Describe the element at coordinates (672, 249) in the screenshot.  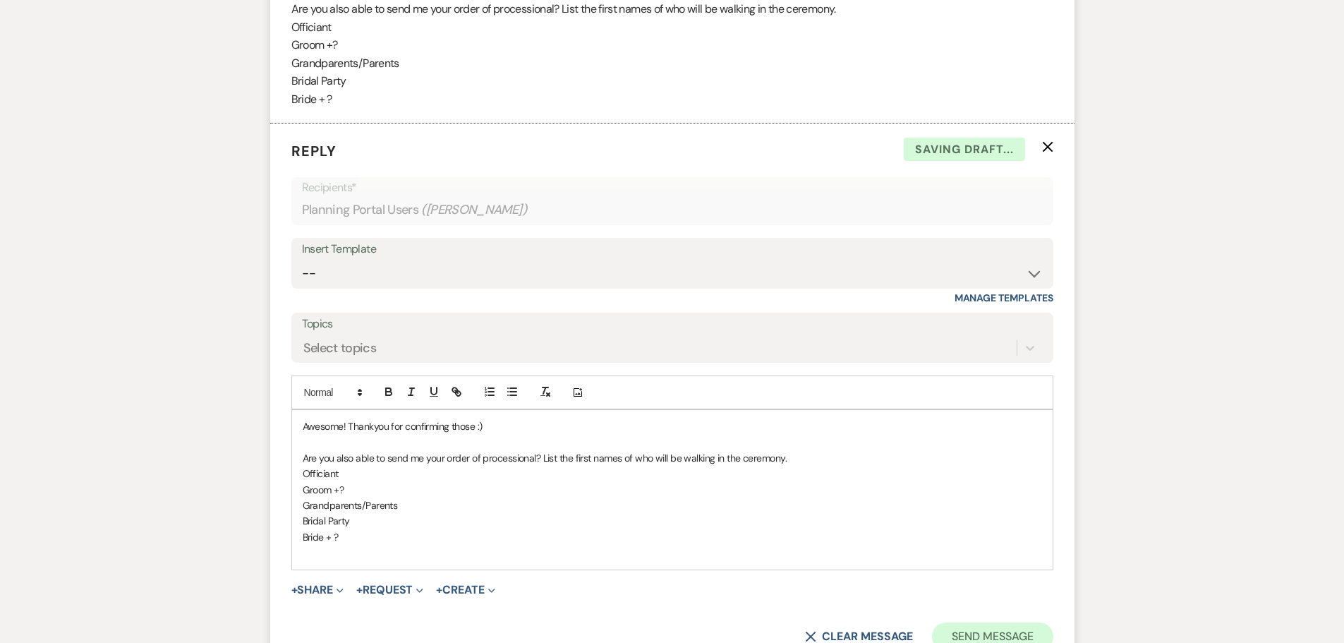
I see `div: Insert Template` at that location.